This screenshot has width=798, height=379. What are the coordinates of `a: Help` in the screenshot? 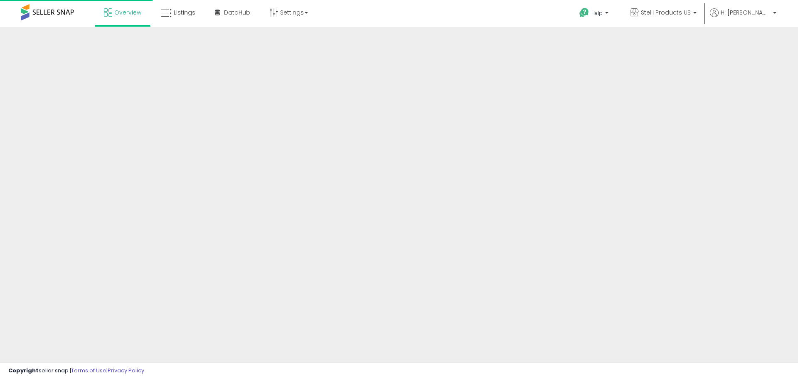 It's located at (595, 14).